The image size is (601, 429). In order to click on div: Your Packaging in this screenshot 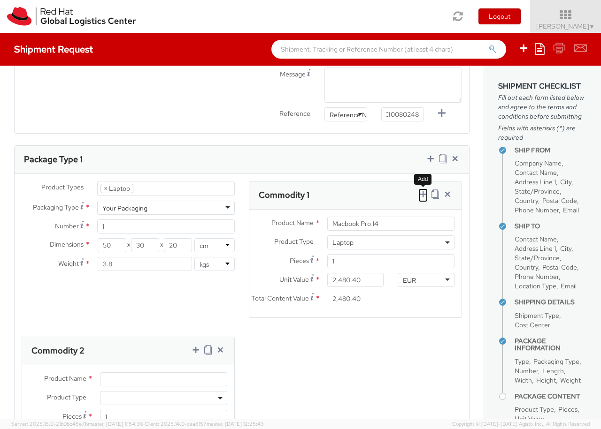, I will do `click(125, 208)`.